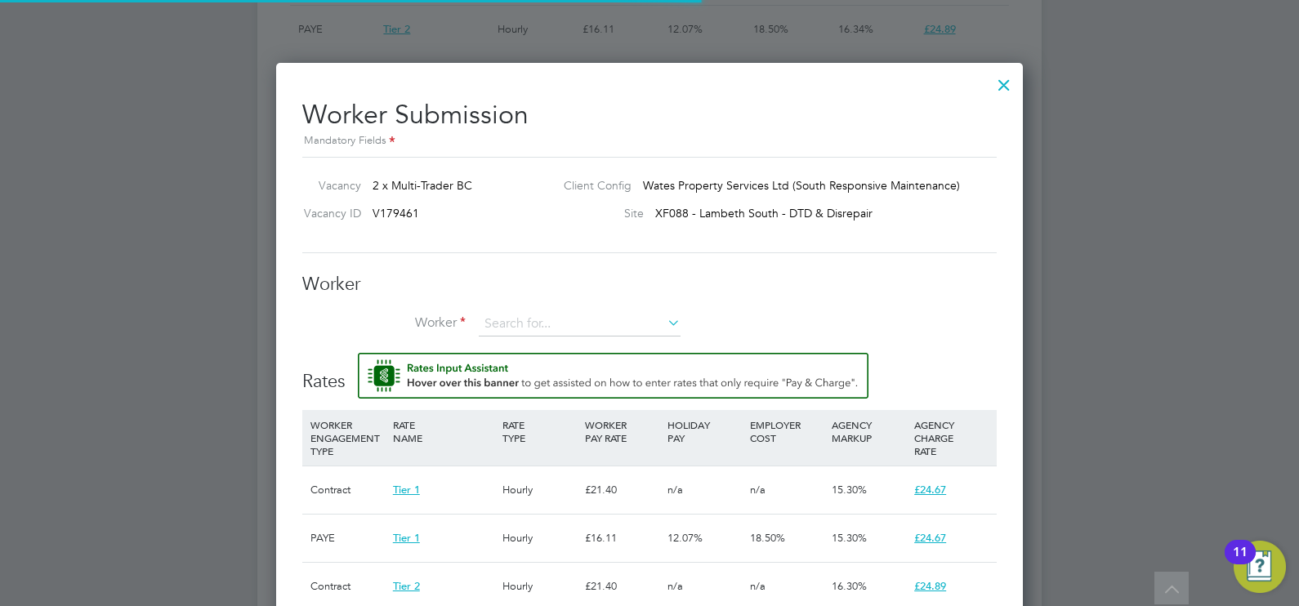 The height and width of the screenshot is (606, 1299). Describe the element at coordinates (395, 213) in the screenshot. I see `span: V179461` at that location.